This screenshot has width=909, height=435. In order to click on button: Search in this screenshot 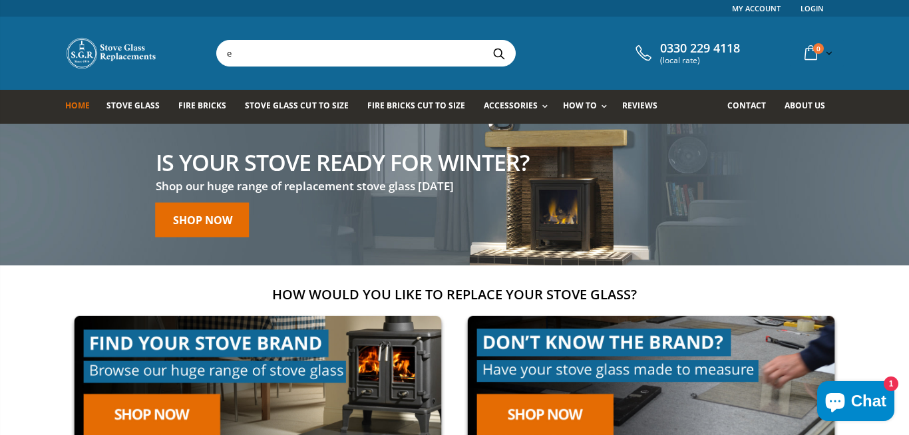, I will do `click(499, 53)`.